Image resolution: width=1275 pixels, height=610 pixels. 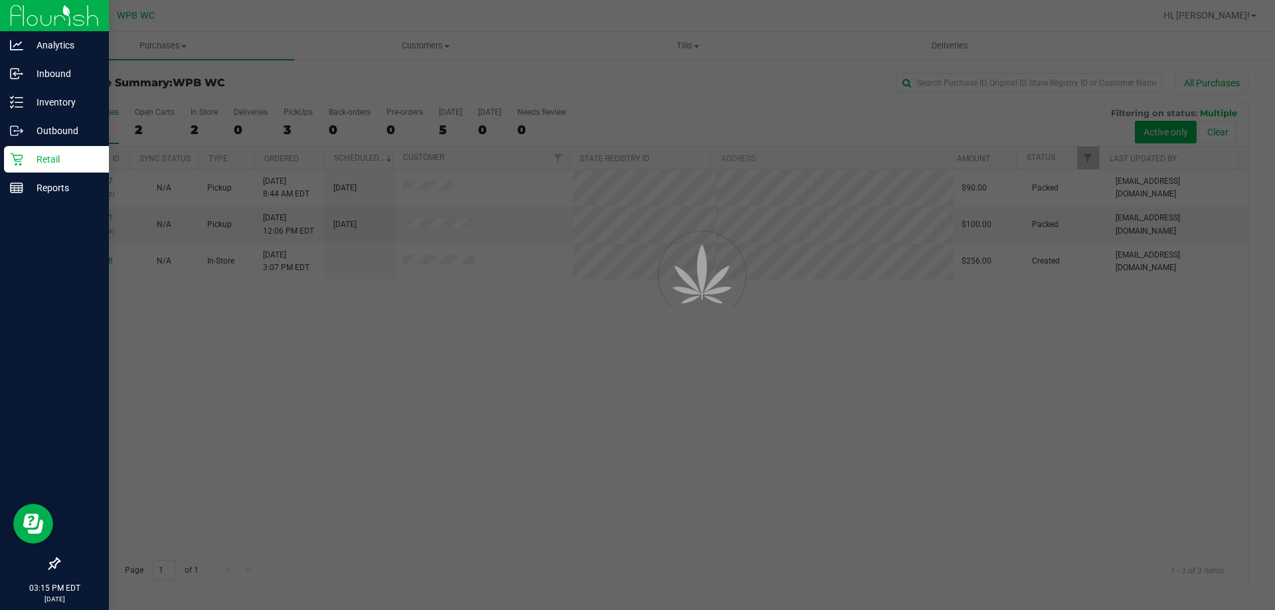 What do you see at coordinates (17, 188) in the screenshot?
I see `inline-svg: Reports` at bounding box center [17, 188].